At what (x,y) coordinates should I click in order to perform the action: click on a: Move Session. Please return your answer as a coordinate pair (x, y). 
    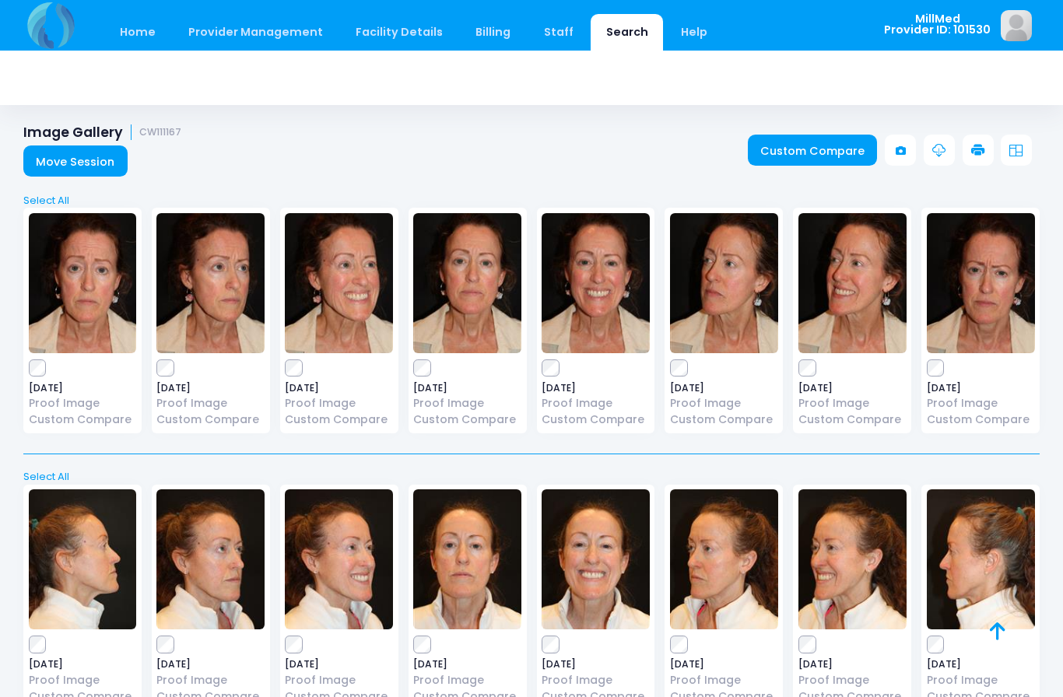
    Looking at the image, I should click on (75, 161).